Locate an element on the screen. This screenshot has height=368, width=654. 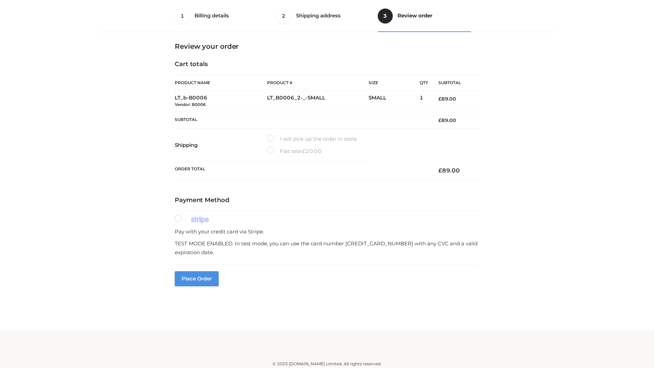
th: Product Name is located at coordinates (221, 83).